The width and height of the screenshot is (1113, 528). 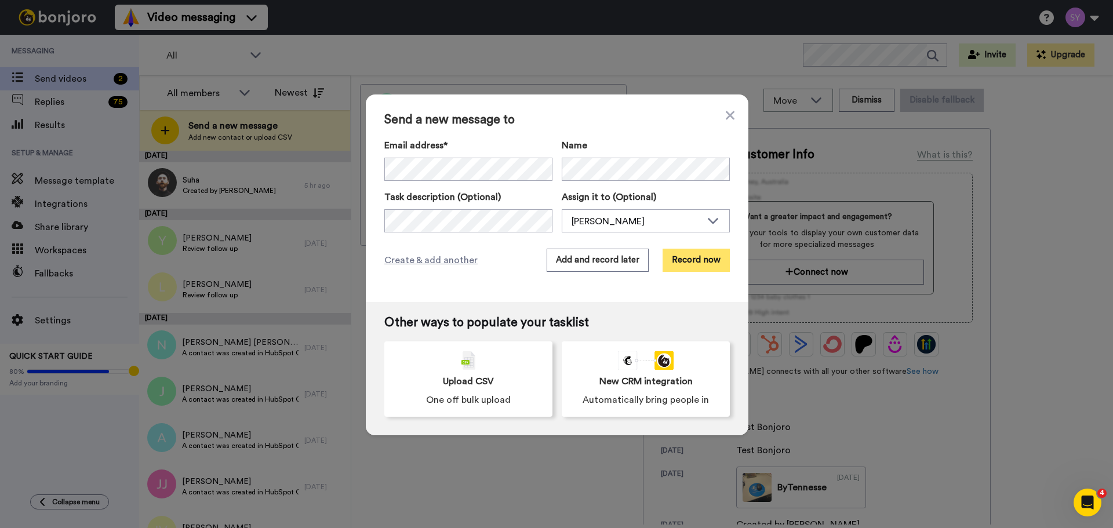 What do you see at coordinates (646, 400) in the screenshot?
I see `span: Automatically bring people in` at bounding box center [646, 400].